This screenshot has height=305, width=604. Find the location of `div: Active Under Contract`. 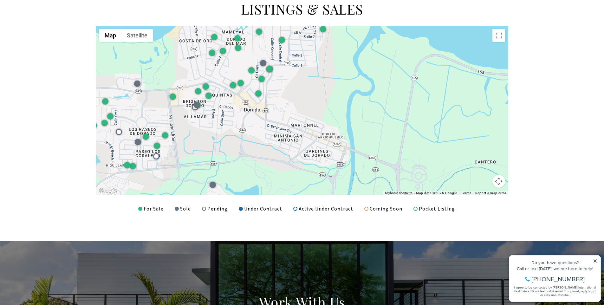

div: Active Under Contract is located at coordinates (323, 209).